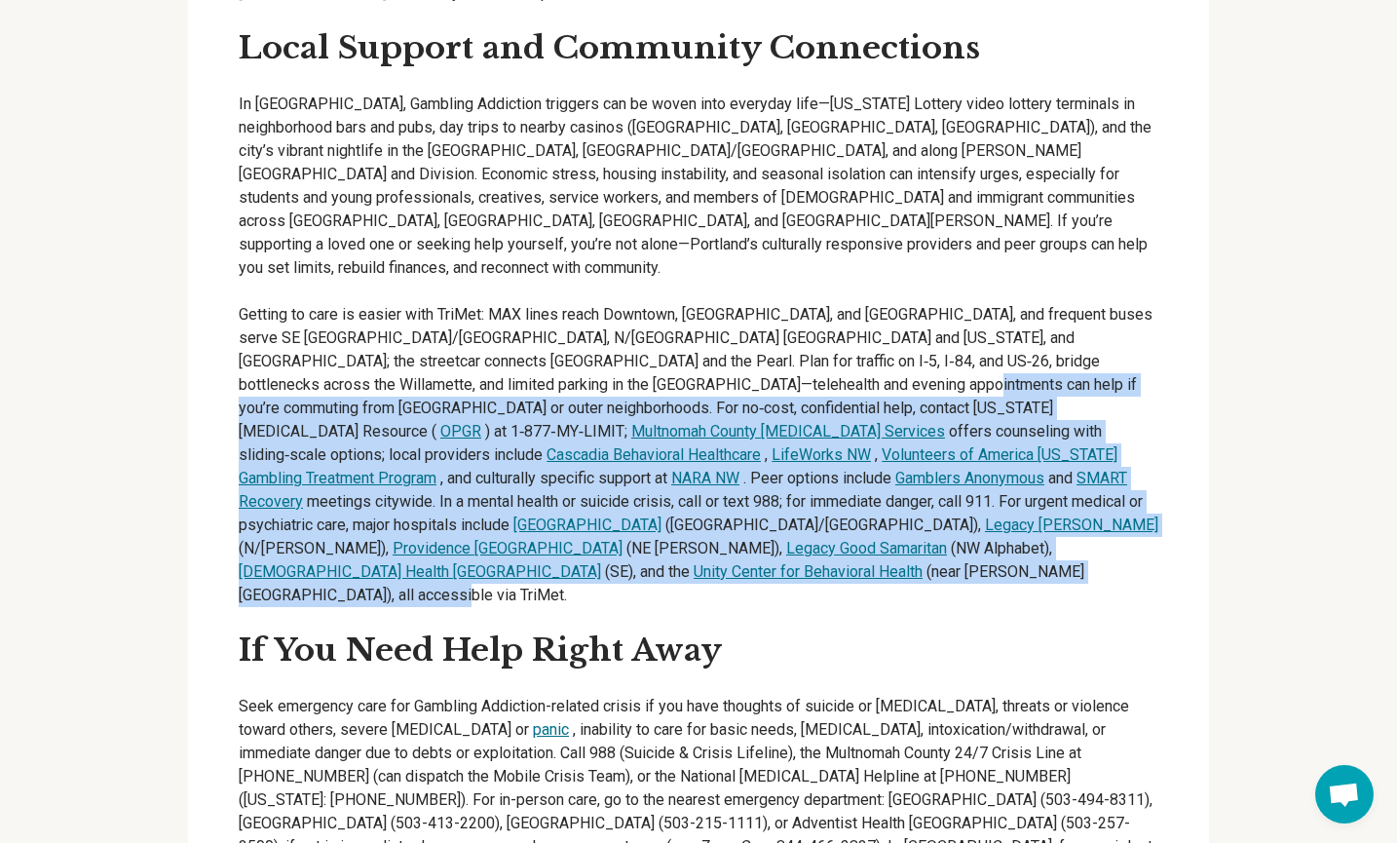  I want to click on span: LifeWorks NW, so click(821, 454).